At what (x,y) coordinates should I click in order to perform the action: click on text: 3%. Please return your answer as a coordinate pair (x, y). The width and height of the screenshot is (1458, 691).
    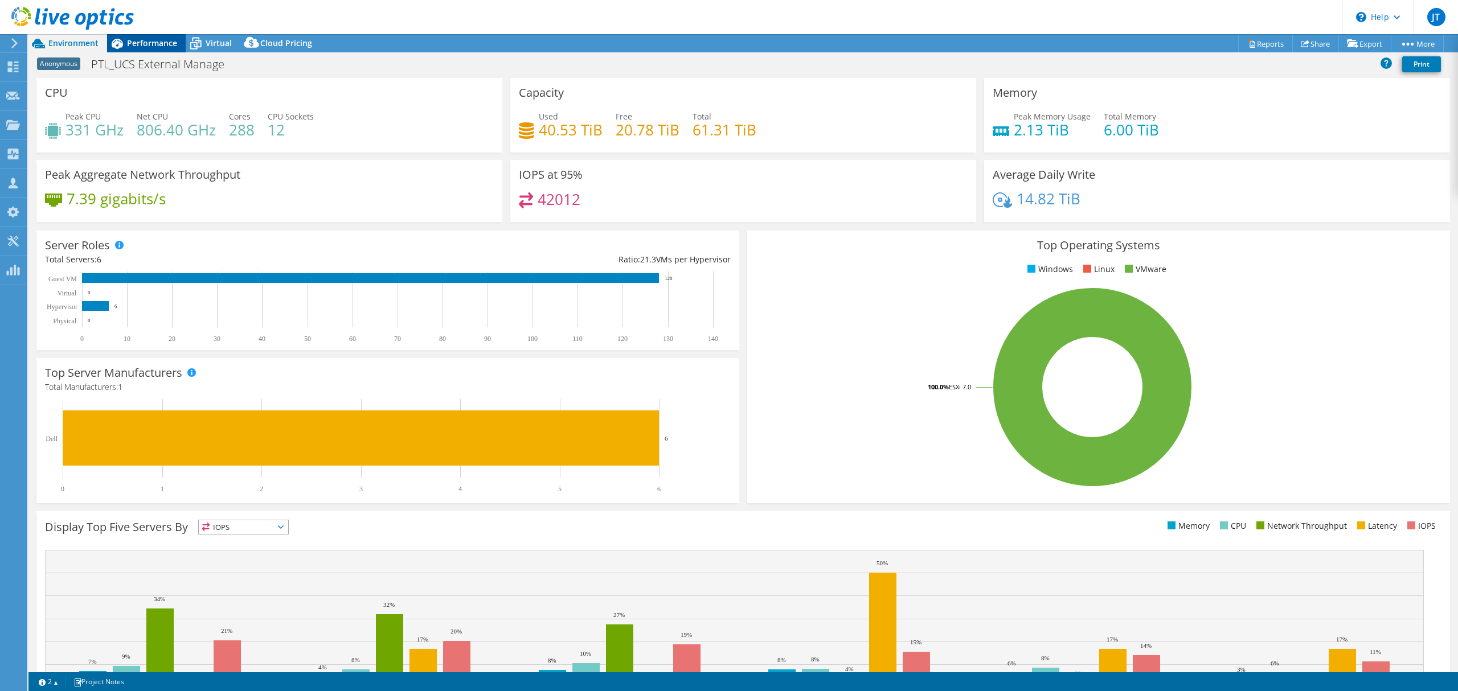
    Looking at the image, I should click on (1241, 670).